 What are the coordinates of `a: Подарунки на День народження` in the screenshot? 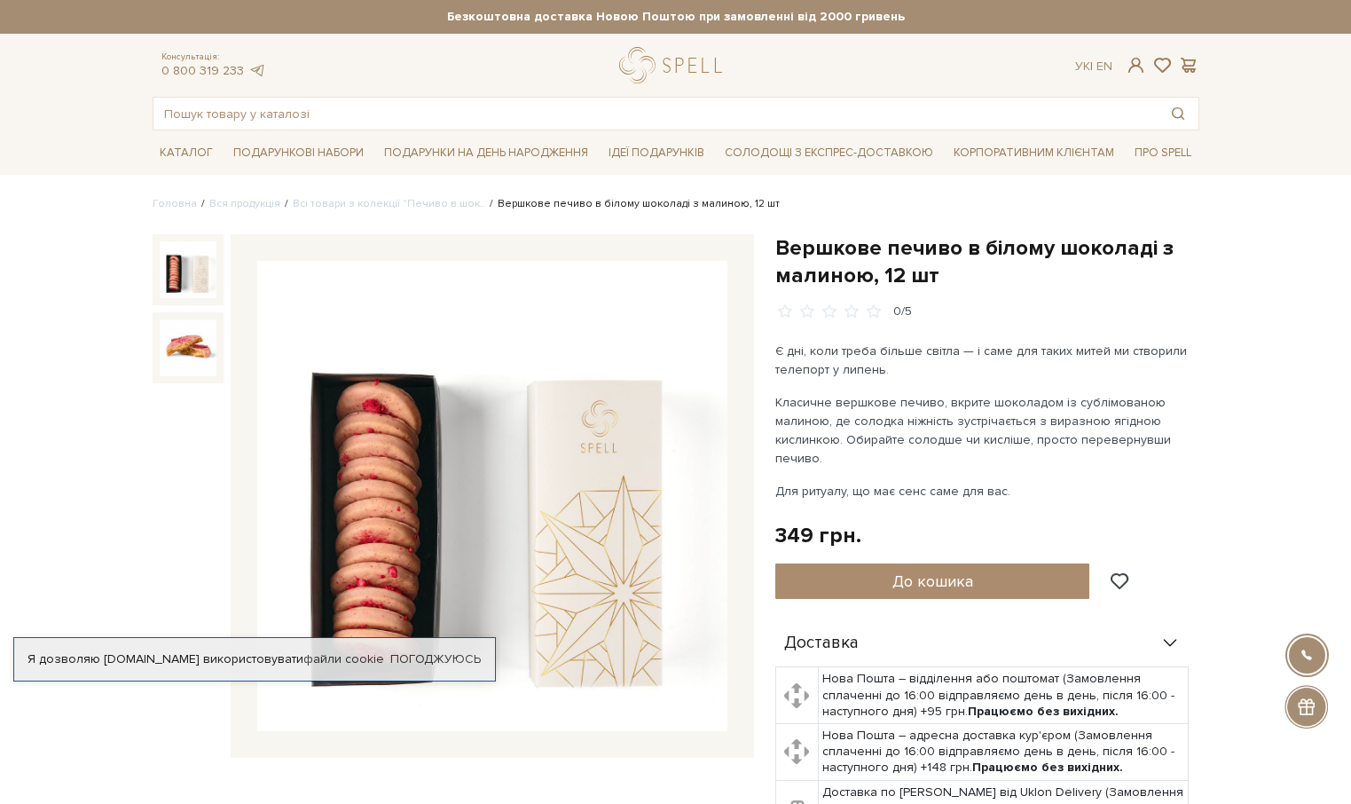 It's located at (486, 153).